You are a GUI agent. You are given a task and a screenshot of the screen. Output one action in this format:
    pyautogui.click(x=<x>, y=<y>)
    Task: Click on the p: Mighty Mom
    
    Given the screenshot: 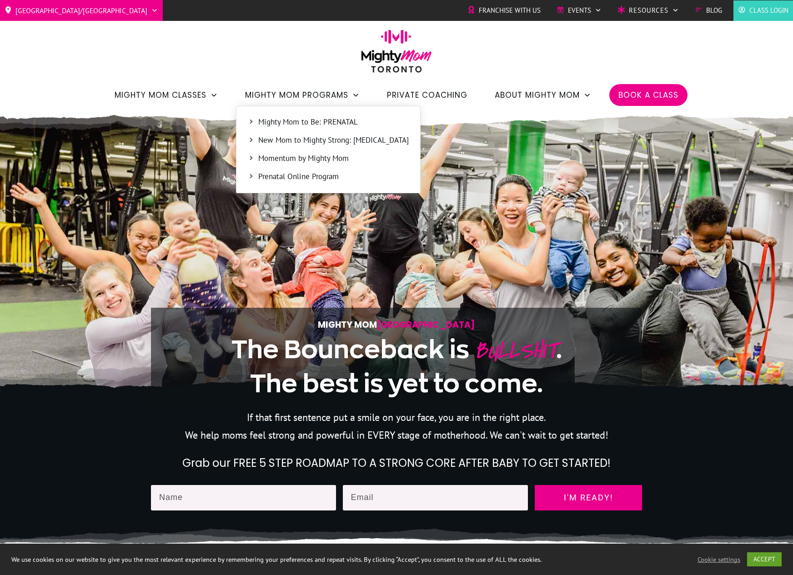 What is the action you would take?
    pyautogui.click(x=396, y=325)
    